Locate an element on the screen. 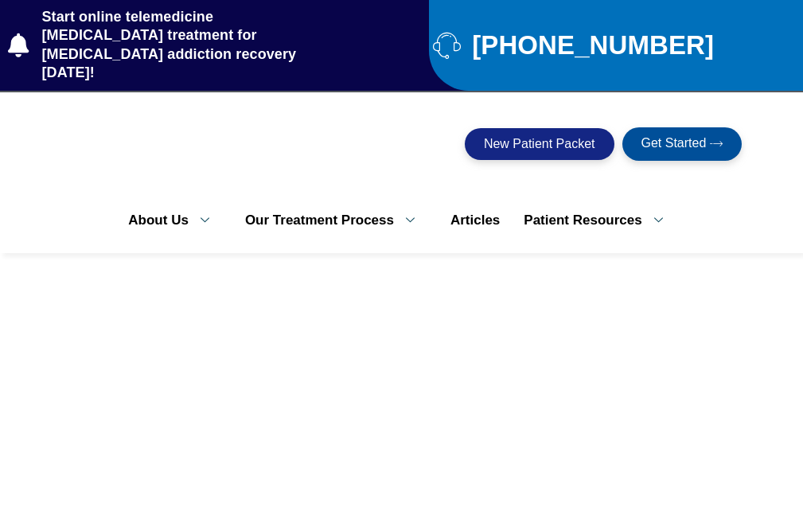 The height and width of the screenshot is (515, 803). a: New Patient Packet is located at coordinates (540, 144).